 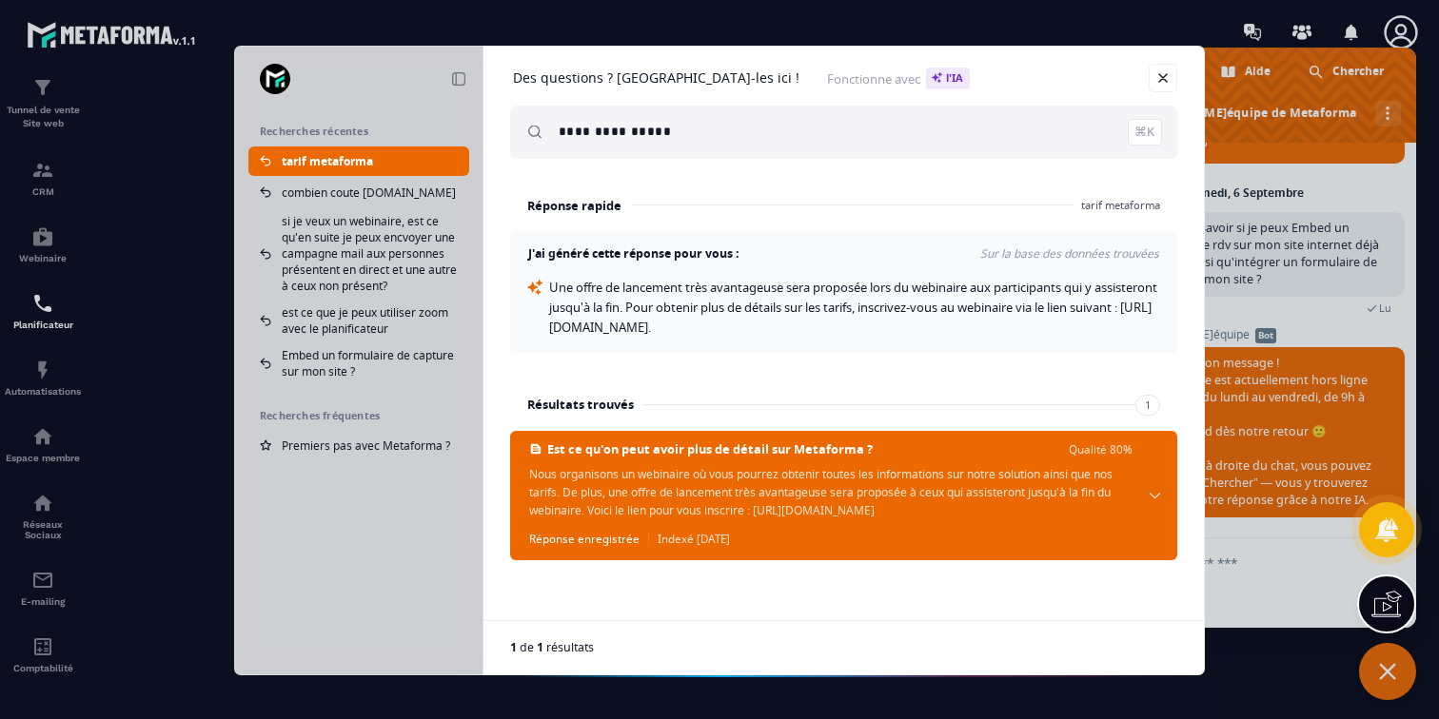 I want to click on span: Une offre de lancement très avantageuse sera proposée lors du webinaire aux participants qui y as..., so click(x=855, y=307).